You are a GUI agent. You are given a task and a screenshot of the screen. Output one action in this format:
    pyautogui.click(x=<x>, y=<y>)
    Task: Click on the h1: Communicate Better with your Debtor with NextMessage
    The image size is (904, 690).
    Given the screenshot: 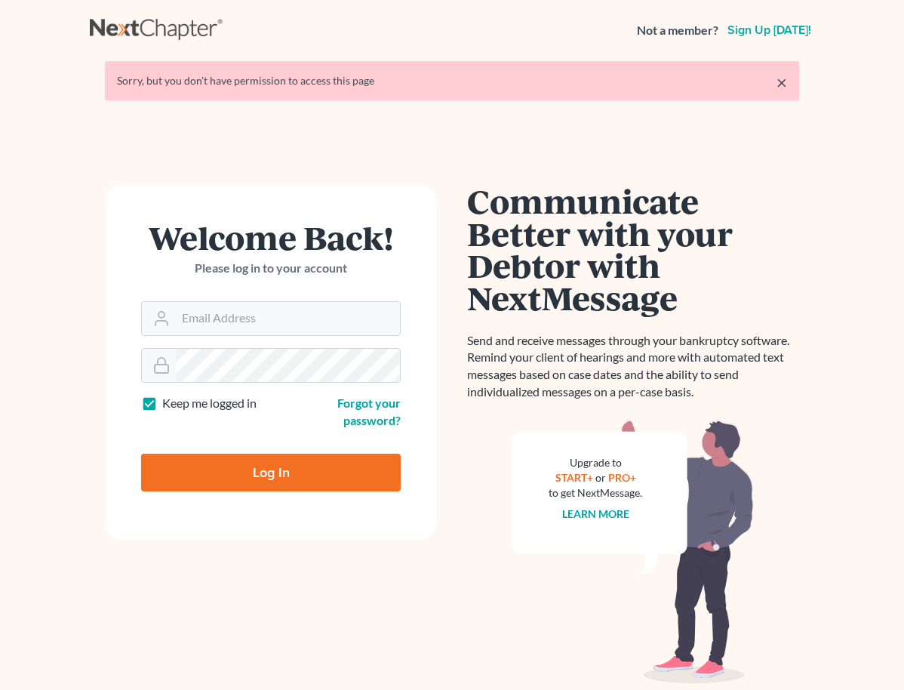 What is the action you would take?
    pyautogui.click(x=633, y=249)
    